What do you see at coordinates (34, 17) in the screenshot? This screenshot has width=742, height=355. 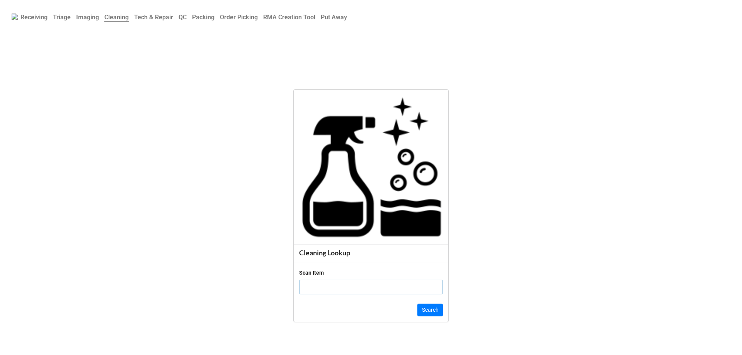 I see `b: Receiving` at bounding box center [34, 17].